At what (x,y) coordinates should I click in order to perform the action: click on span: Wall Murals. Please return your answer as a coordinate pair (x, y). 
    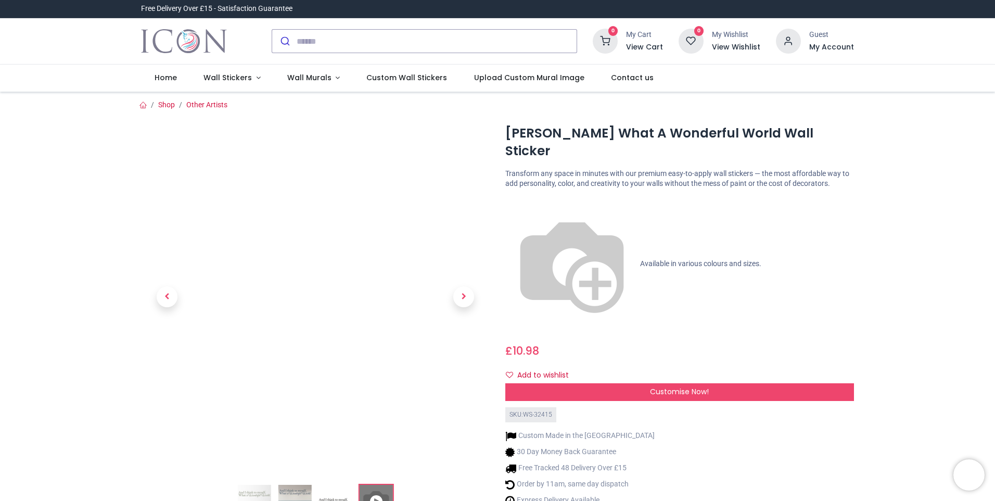
    Looking at the image, I should click on (309, 78).